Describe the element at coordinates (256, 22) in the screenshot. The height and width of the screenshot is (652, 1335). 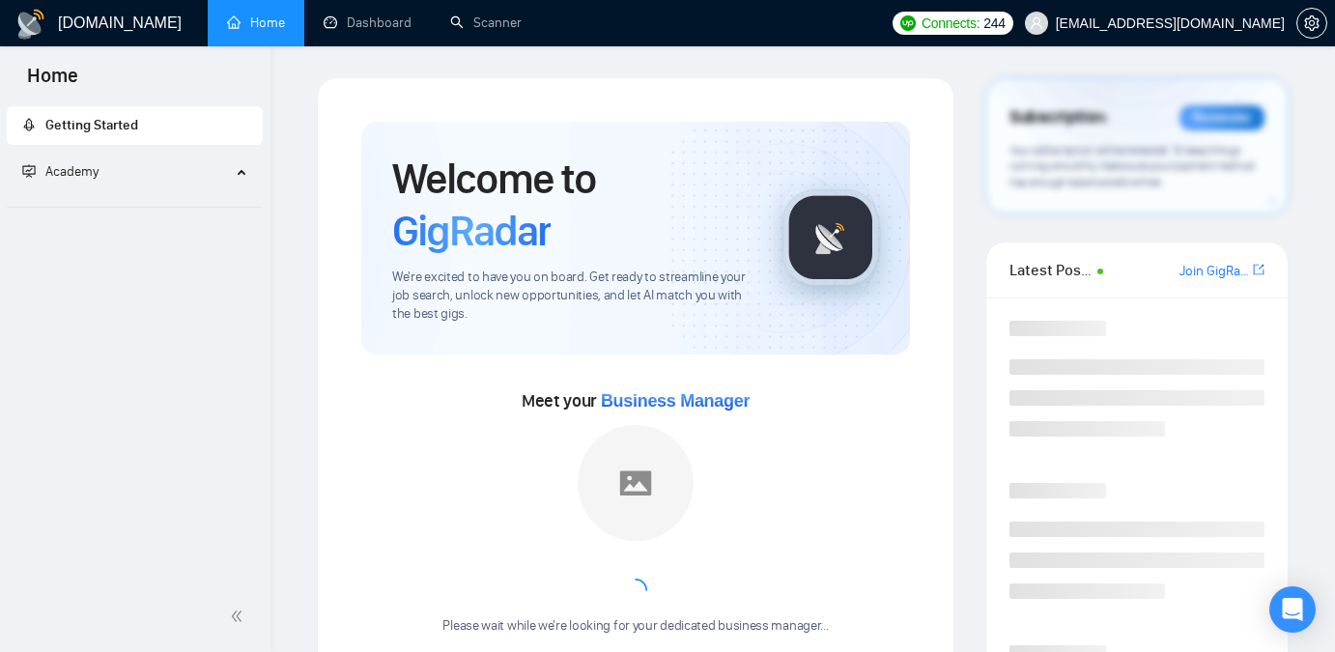
I see `a: homeHome` at that location.